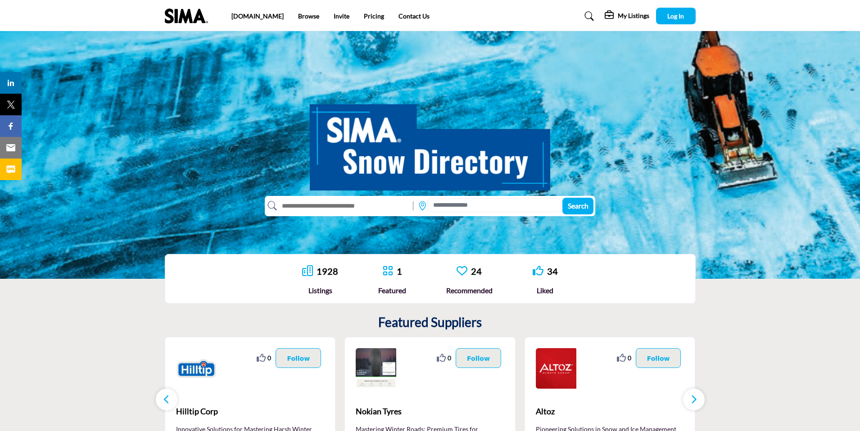  What do you see at coordinates (250, 412) in the screenshot?
I see `b: Hilltip Corp` at bounding box center [250, 412].